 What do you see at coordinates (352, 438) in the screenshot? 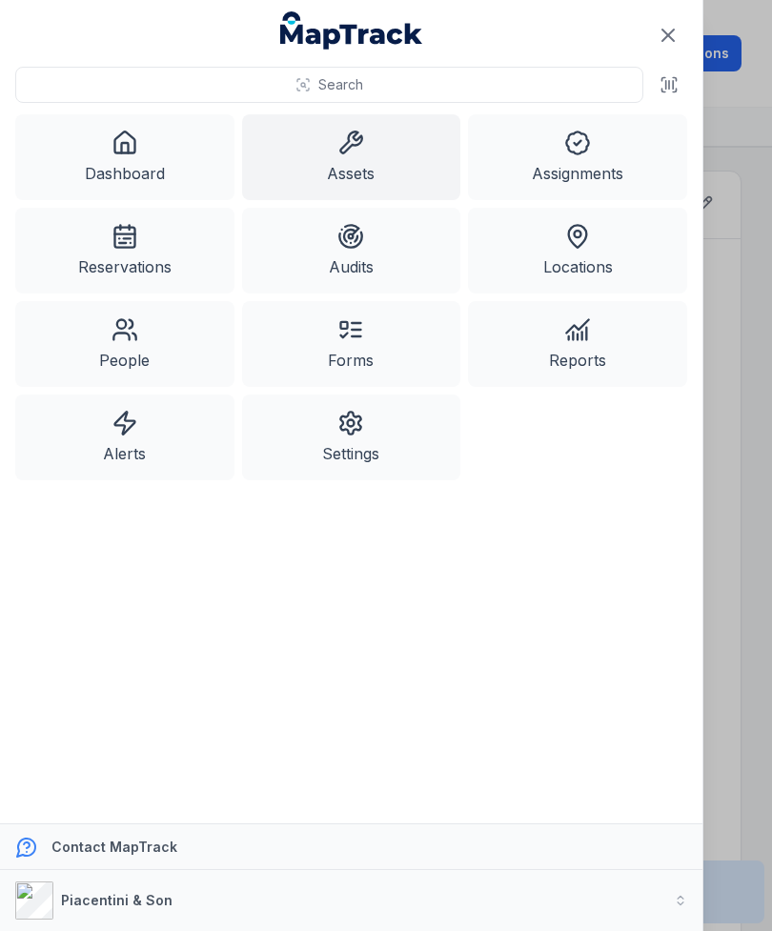
I see `a: Settings` at bounding box center [352, 438].